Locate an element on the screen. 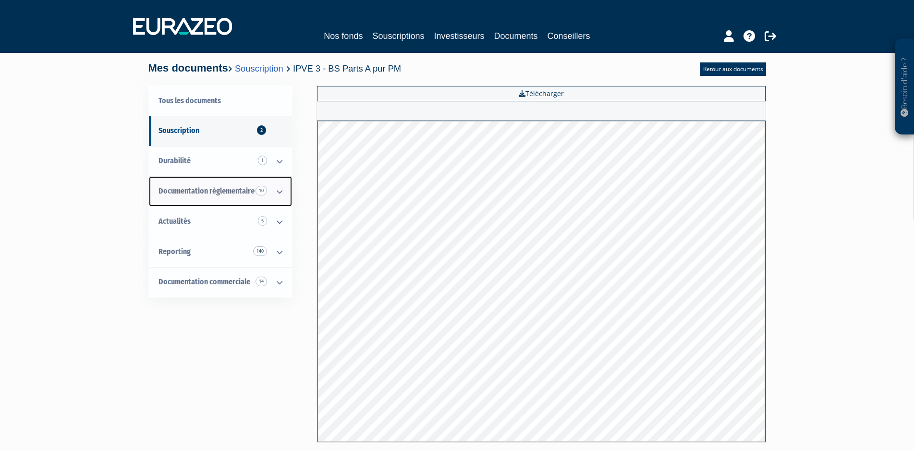  span: 1 is located at coordinates (262, 160).